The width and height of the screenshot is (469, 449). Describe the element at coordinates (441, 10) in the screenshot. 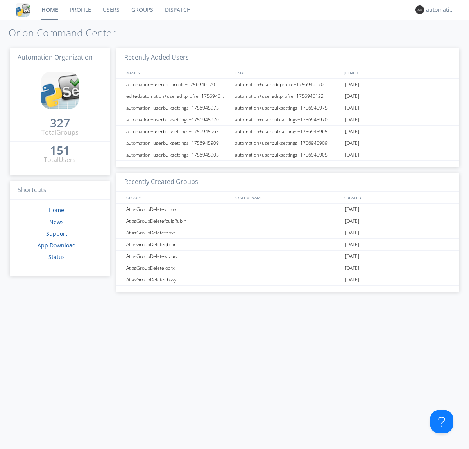

I see `div: automation+atlas0035` at that location.